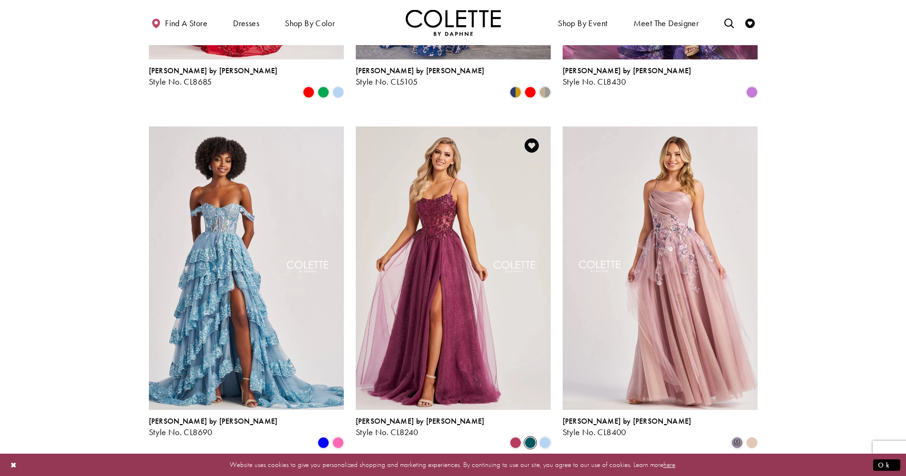 The width and height of the screenshot is (906, 476). I want to click on a: Visit Colette by Daphne Style No. CL8240 Page, so click(453, 268).